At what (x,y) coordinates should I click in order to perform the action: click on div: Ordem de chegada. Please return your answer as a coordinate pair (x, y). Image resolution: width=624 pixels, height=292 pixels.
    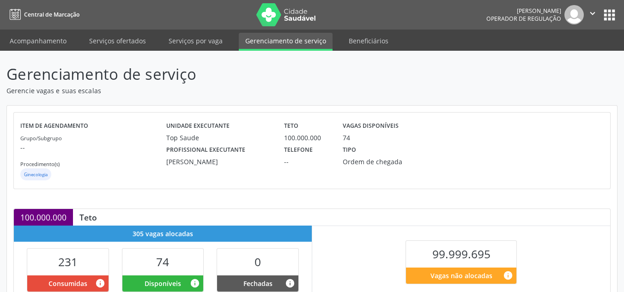
    Looking at the image, I should click on (380, 162).